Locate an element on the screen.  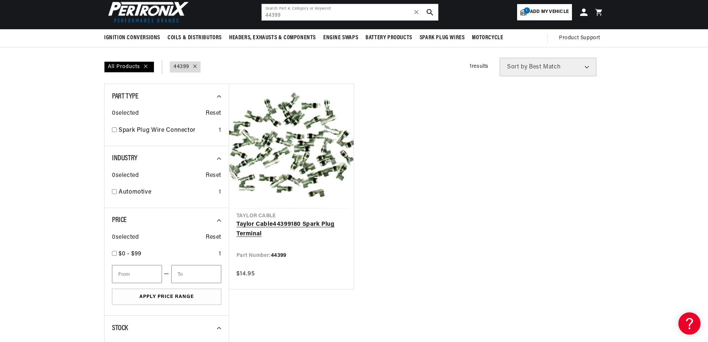
summary: Battery Products is located at coordinates (389, 38).